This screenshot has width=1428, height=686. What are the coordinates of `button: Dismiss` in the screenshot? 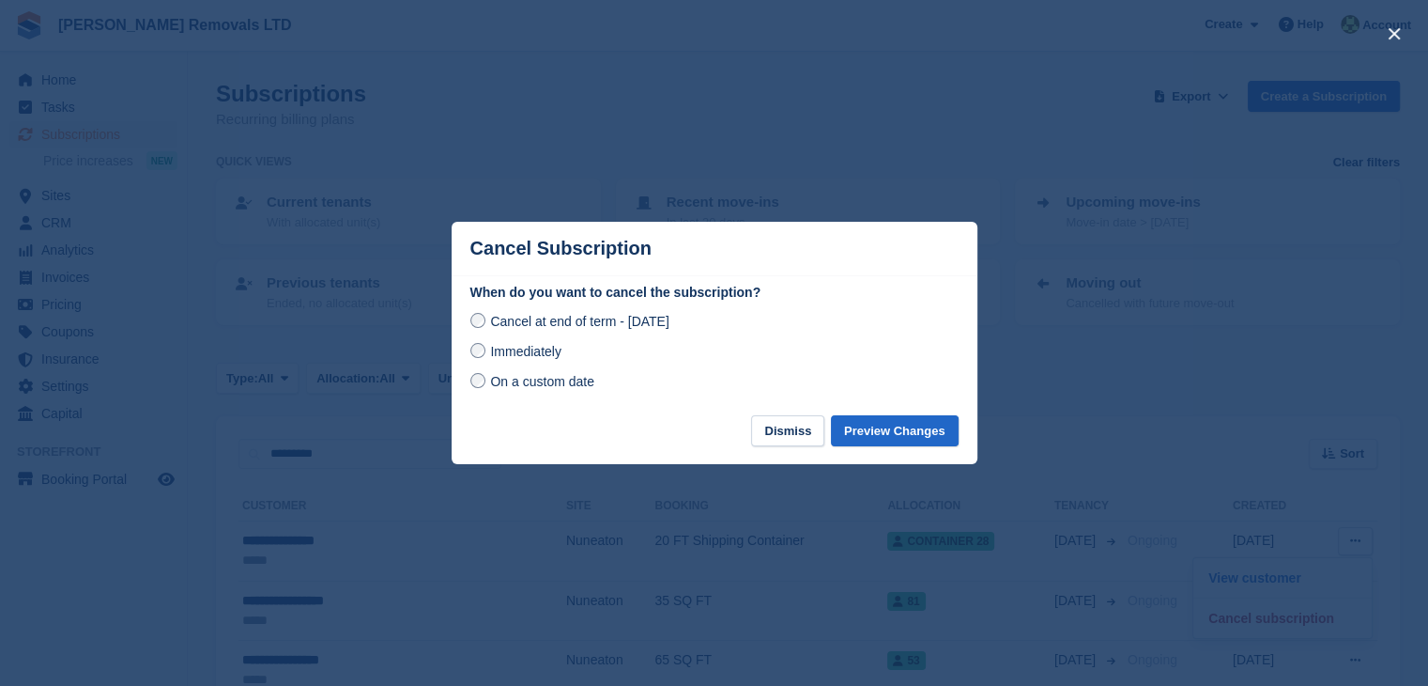 It's located at (788, 430).